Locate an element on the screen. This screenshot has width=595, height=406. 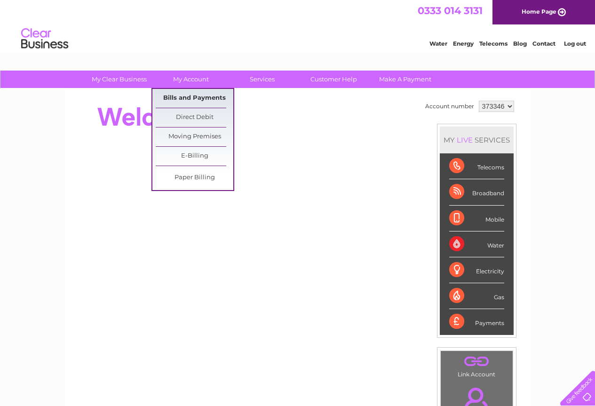
a: E-Billing is located at coordinates (194, 156).